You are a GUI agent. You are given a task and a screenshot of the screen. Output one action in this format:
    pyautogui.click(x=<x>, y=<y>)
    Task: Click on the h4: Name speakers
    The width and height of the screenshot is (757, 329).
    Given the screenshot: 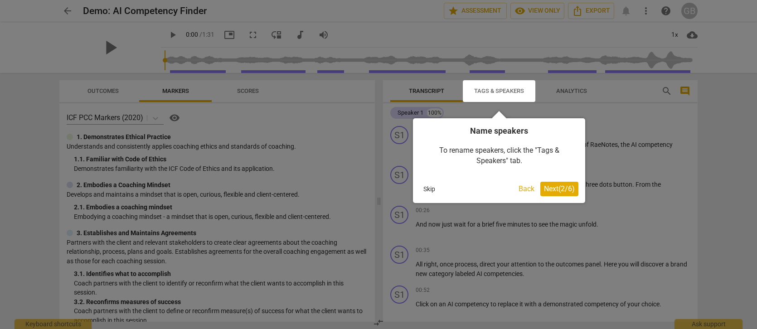 What is the action you would take?
    pyautogui.click(x=499, y=131)
    